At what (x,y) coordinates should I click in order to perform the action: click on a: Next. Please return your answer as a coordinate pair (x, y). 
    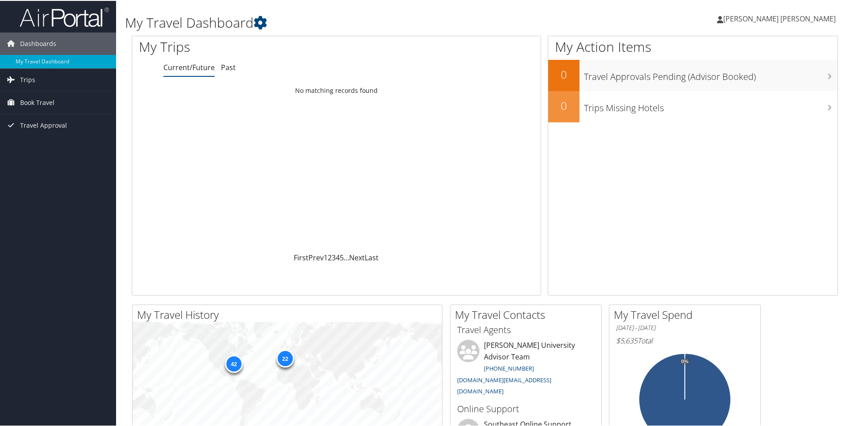
    Looking at the image, I should click on (357, 257).